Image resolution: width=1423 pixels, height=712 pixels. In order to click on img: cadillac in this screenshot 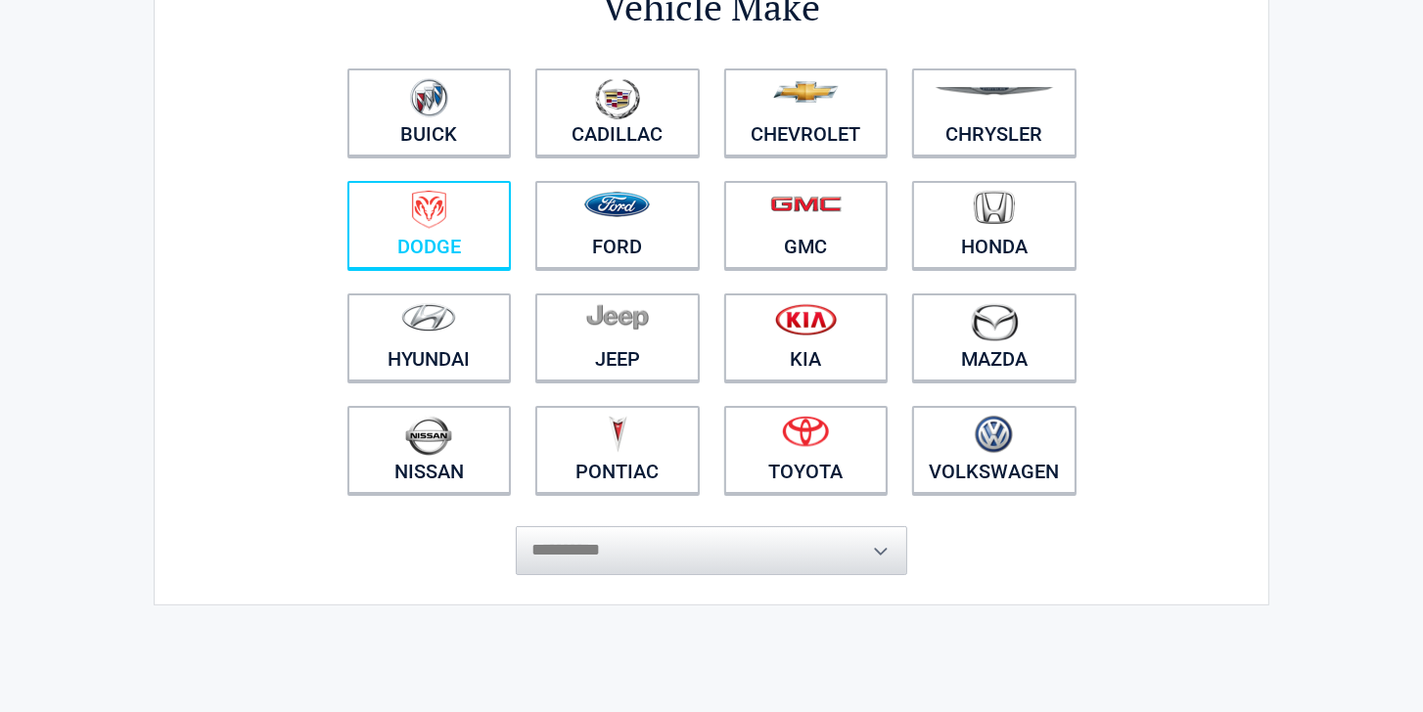, I will do `click(617, 99)`.